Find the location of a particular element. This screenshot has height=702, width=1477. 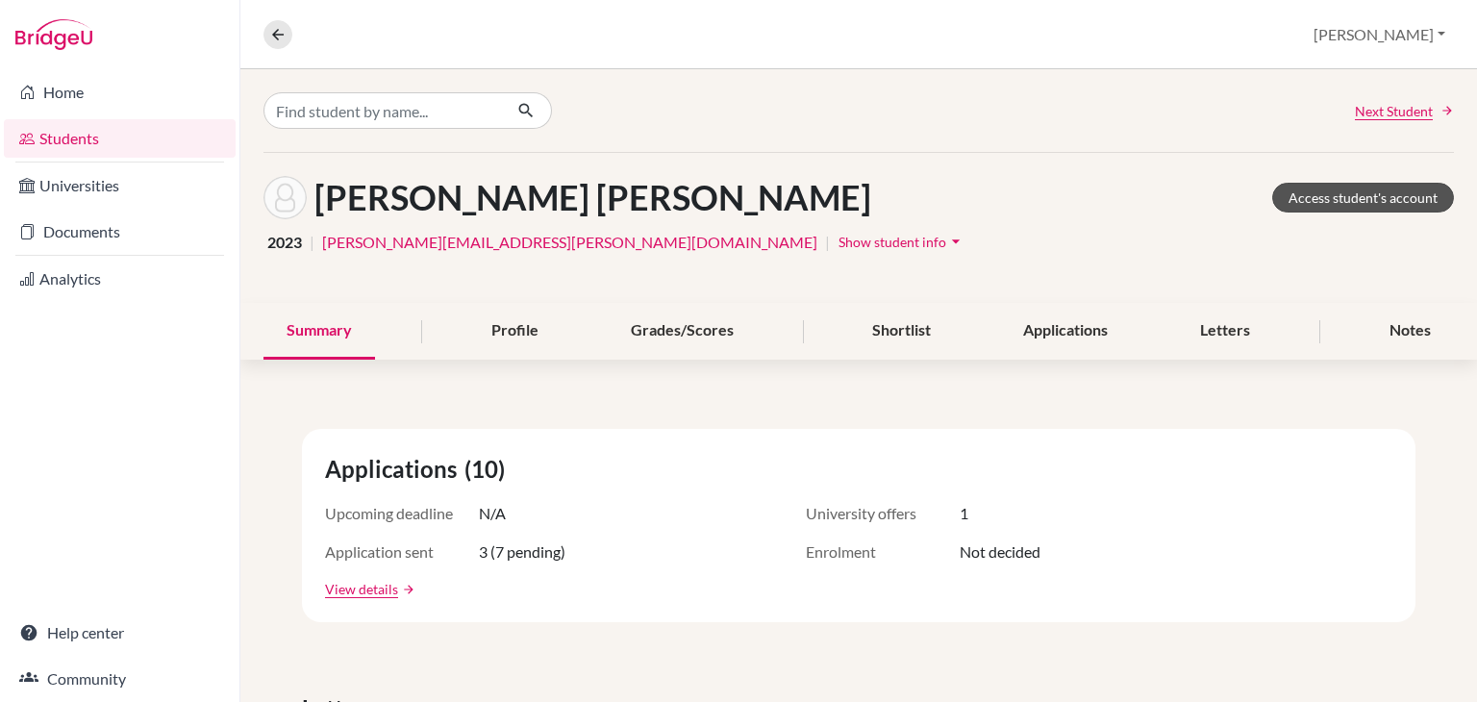

img: Bridge-U is located at coordinates (54, 35).